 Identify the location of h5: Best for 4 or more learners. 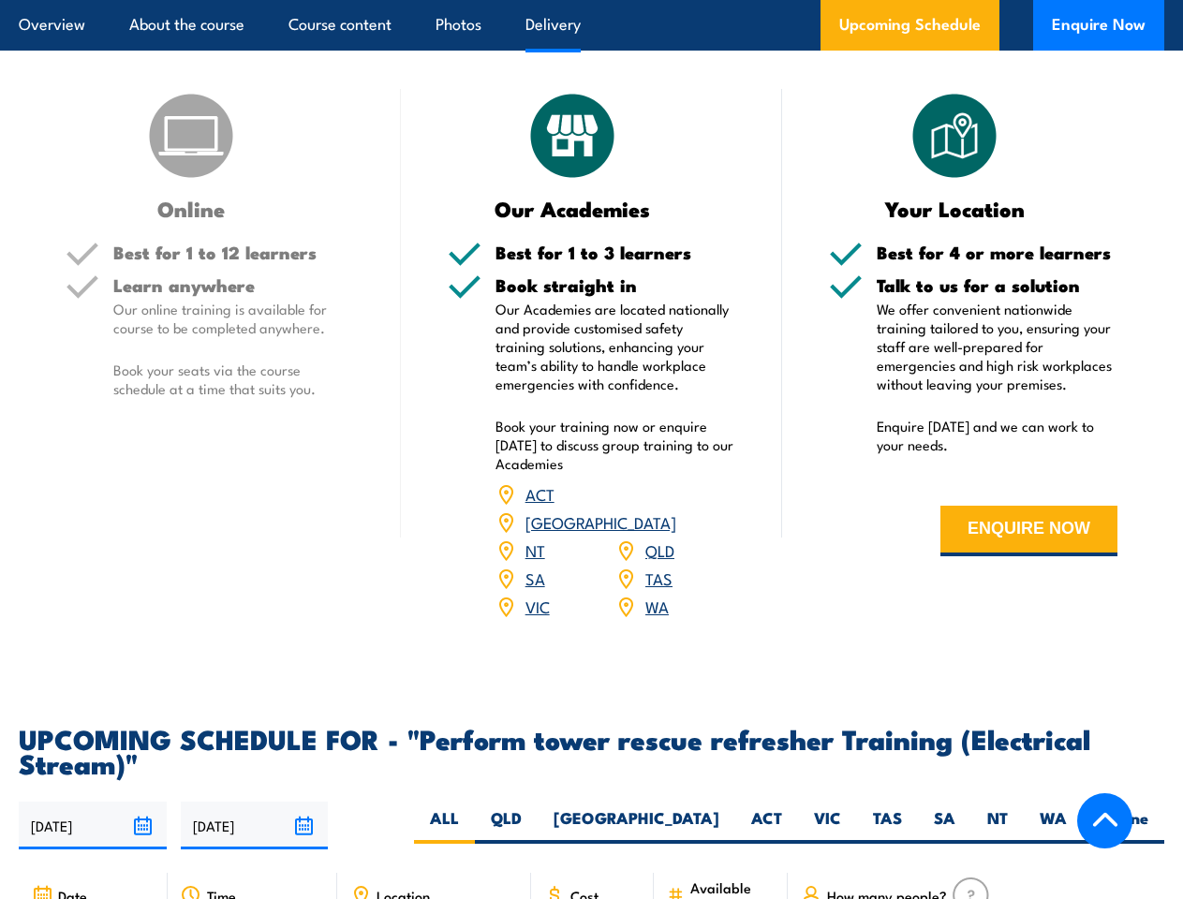
(996, 252).